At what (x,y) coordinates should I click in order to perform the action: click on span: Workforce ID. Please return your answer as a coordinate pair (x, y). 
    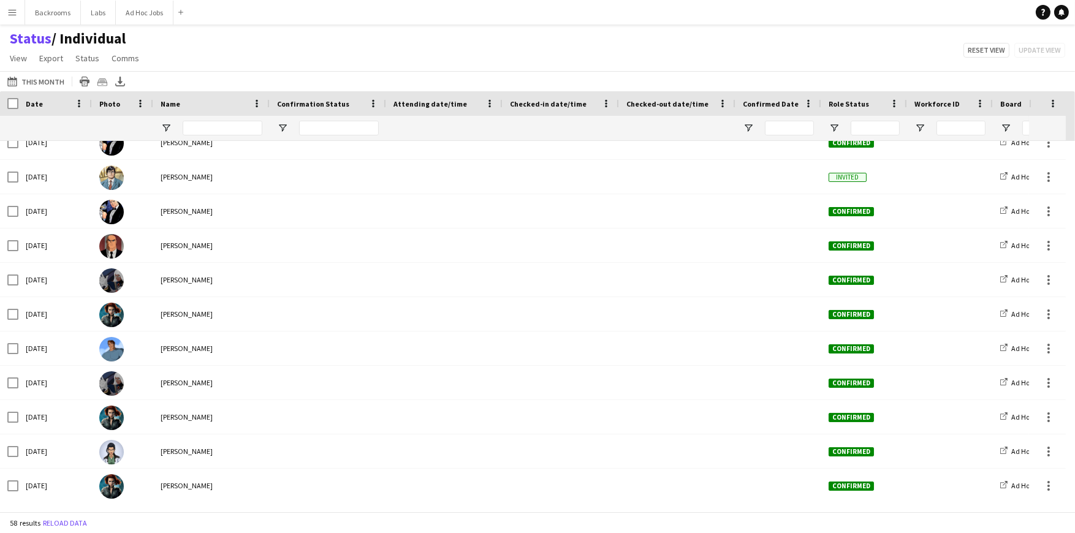
    Looking at the image, I should click on (937, 104).